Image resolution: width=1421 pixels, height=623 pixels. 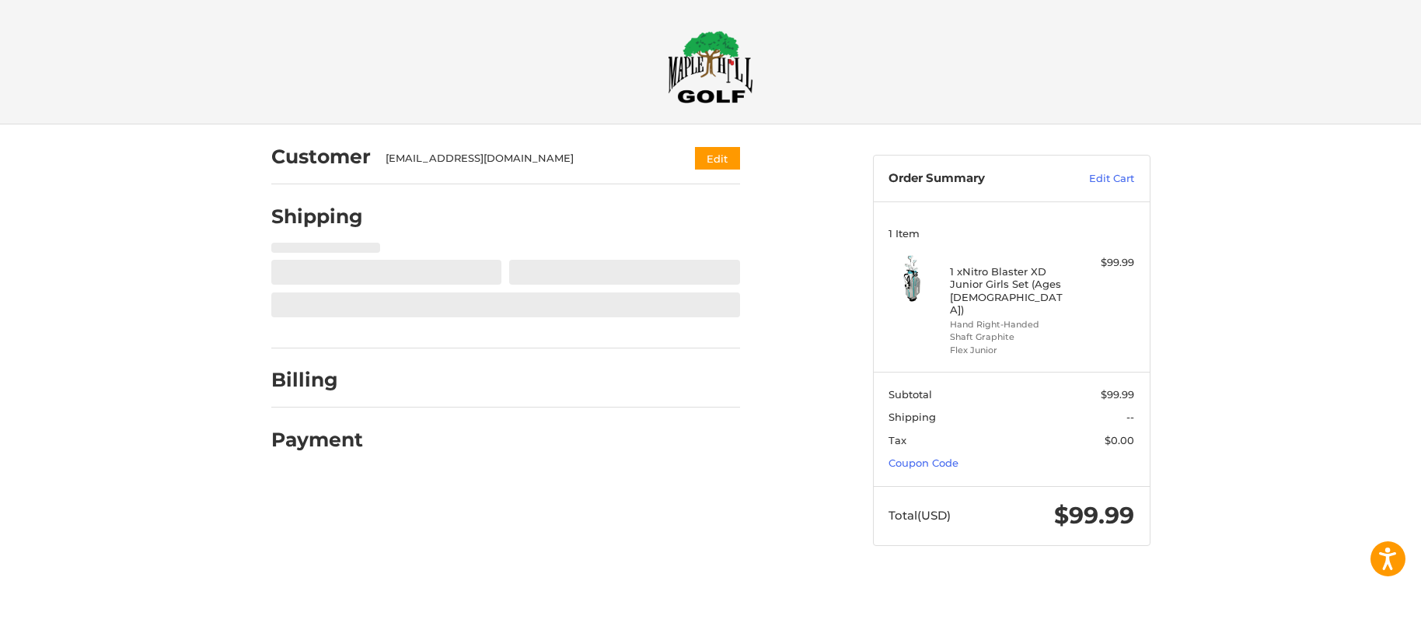 I want to click on div: $99.99, so click(x=1103, y=263).